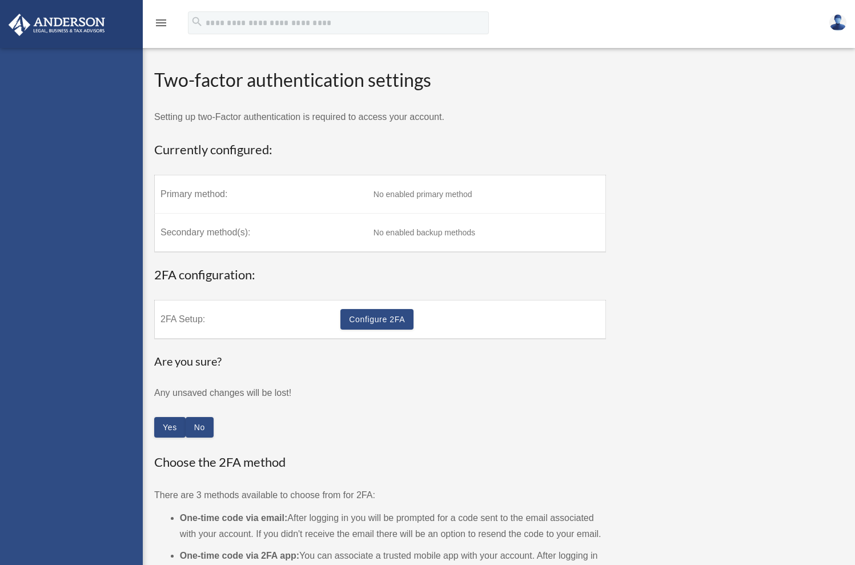 This screenshot has height=565, width=855. I want to click on label: Secondary method(s):, so click(261, 233).